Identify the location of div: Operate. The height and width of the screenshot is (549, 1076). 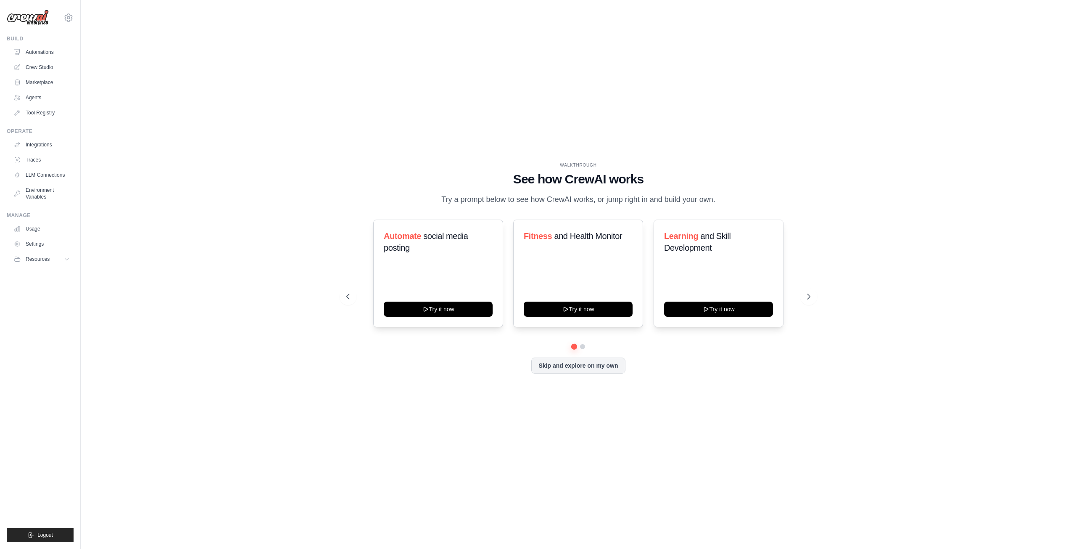
(40, 131).